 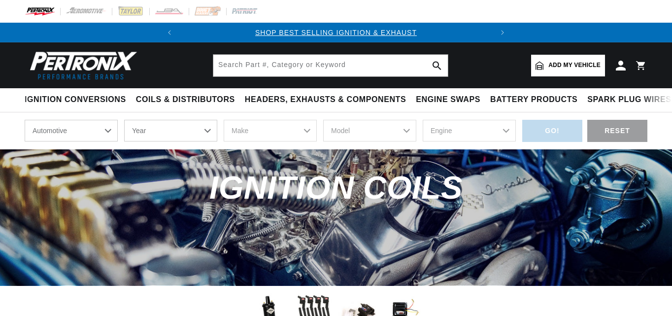 What do you see at coordinates (75, 100) in the screenshot?
I see `span: Ignition Conversions` at bounding box center [75, 100].